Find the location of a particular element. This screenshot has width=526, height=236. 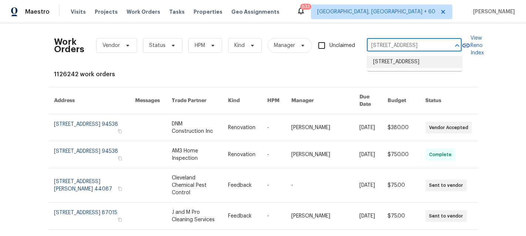

span: Projects is located at coordinates (106, 12).